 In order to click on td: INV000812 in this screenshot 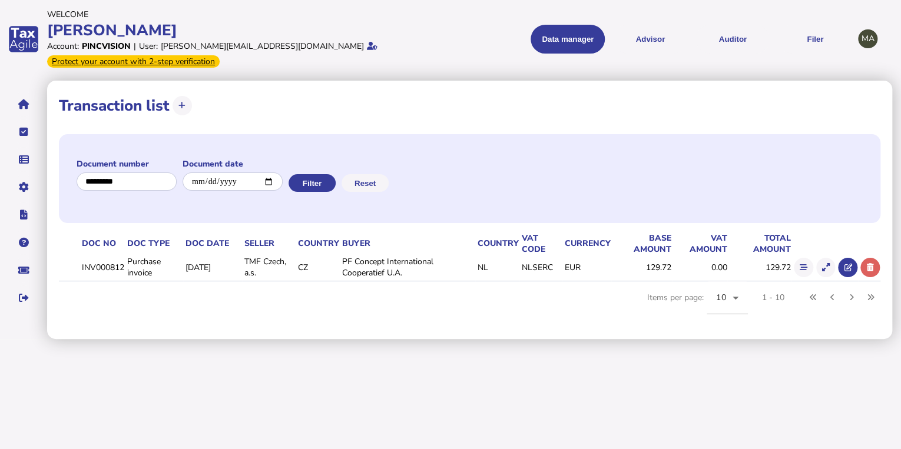, I will do `click(102, 267)`.